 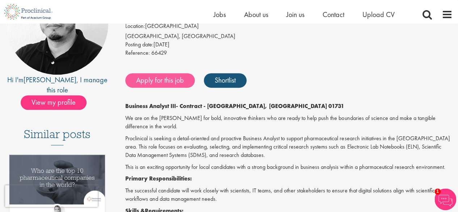 I want to click on a: Apply for this job, so click(x=160, y=80).